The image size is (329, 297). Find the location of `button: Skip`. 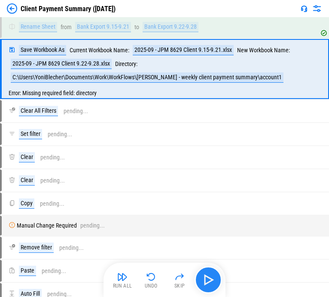

button: Skip is located at coordinates (179, 280).